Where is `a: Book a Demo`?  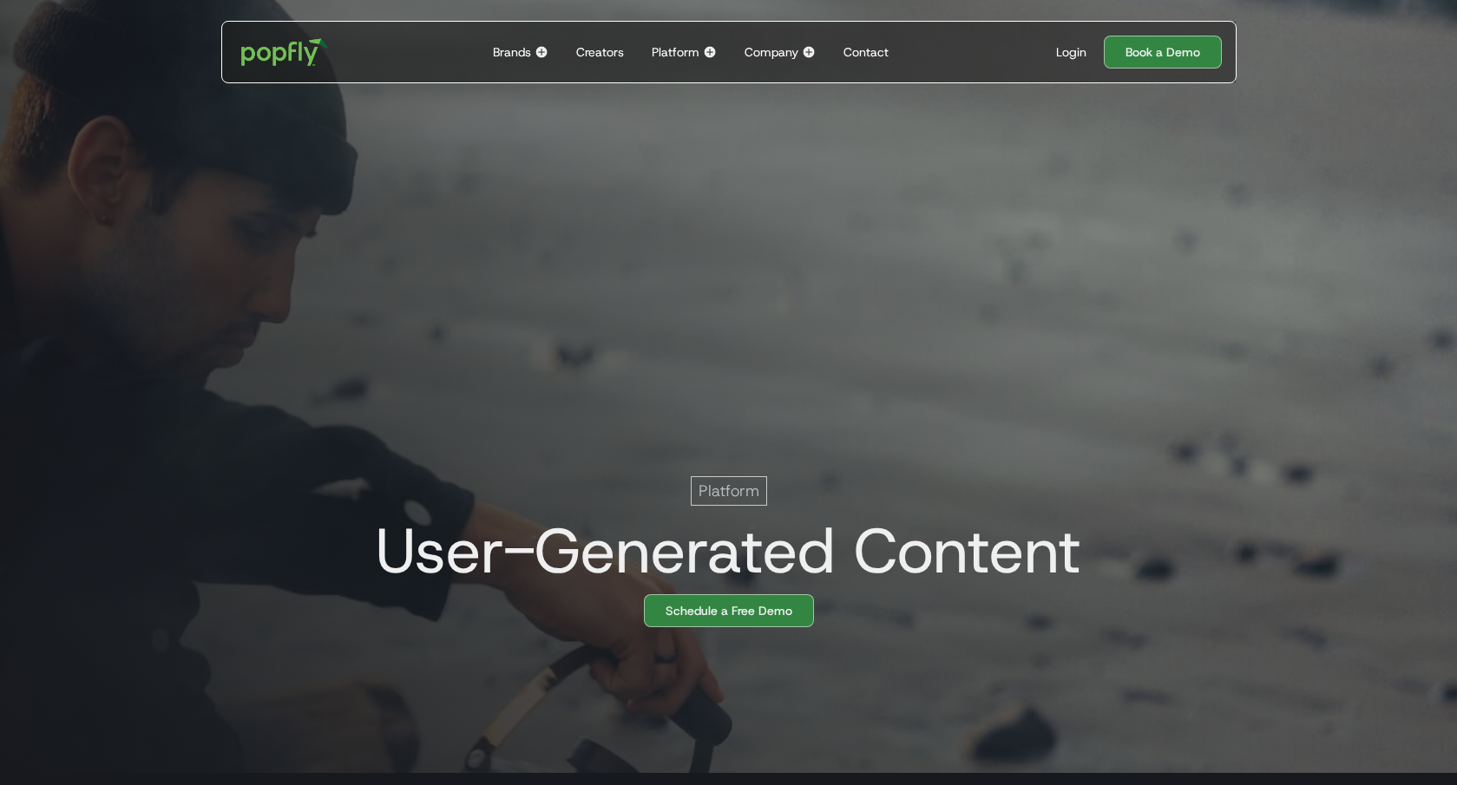 a: Book a Demo is located at coordinates (1163, 52).